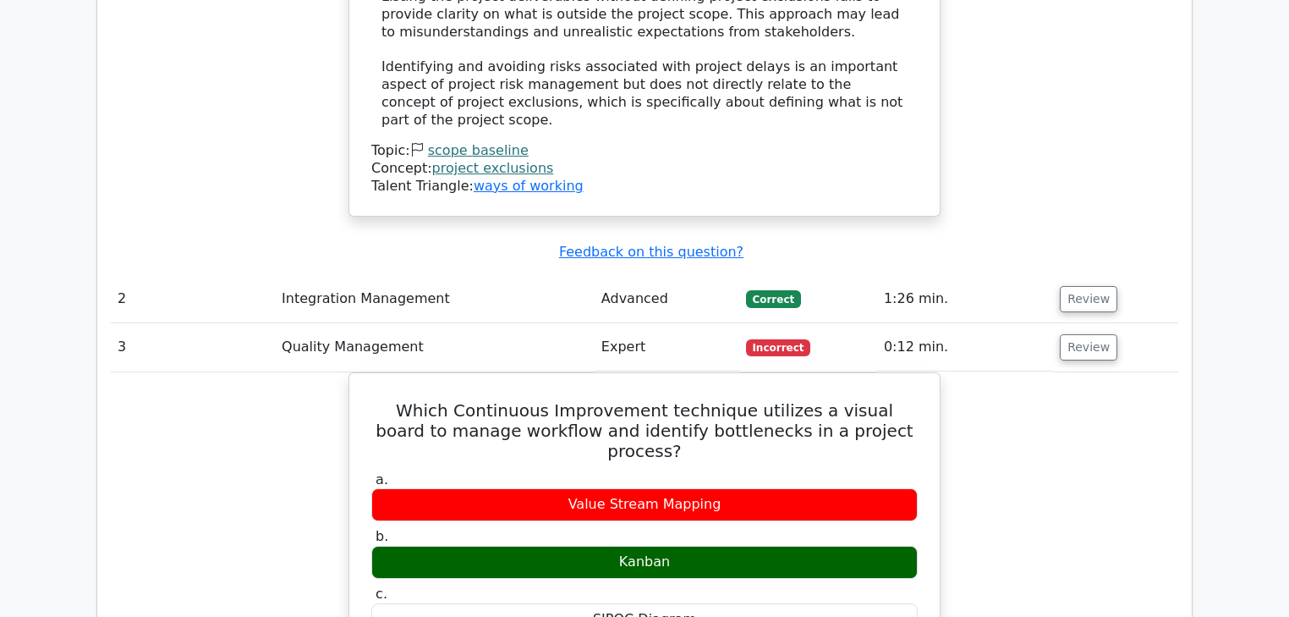 The height and width of the screenshot is (617, 1289). What do you see at coordinates (382, 536) in the screenshot?
I see `span: b.` at bounding box center [382, 536].